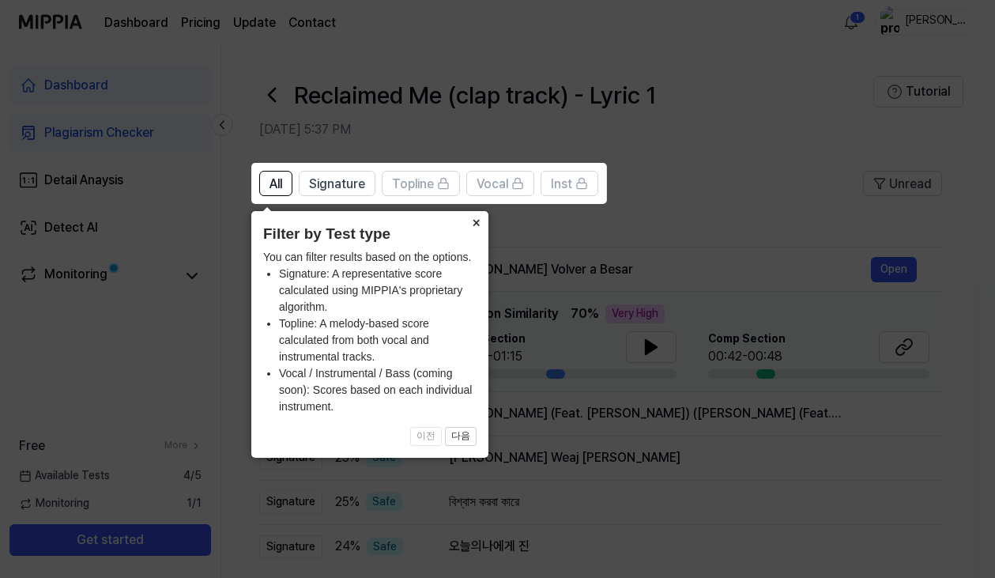  What do you see at coordinates (500, 183) in the screenshot?
I see `button: Vocal` at bounding box center [500, 183].